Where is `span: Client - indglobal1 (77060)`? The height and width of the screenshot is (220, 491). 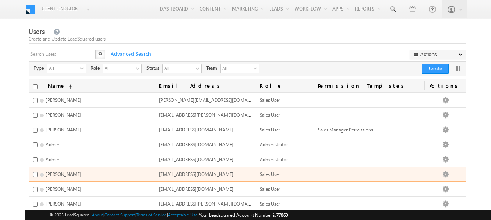 span: Client - indglobal1 (77060) is located at coordinates (62, 9).